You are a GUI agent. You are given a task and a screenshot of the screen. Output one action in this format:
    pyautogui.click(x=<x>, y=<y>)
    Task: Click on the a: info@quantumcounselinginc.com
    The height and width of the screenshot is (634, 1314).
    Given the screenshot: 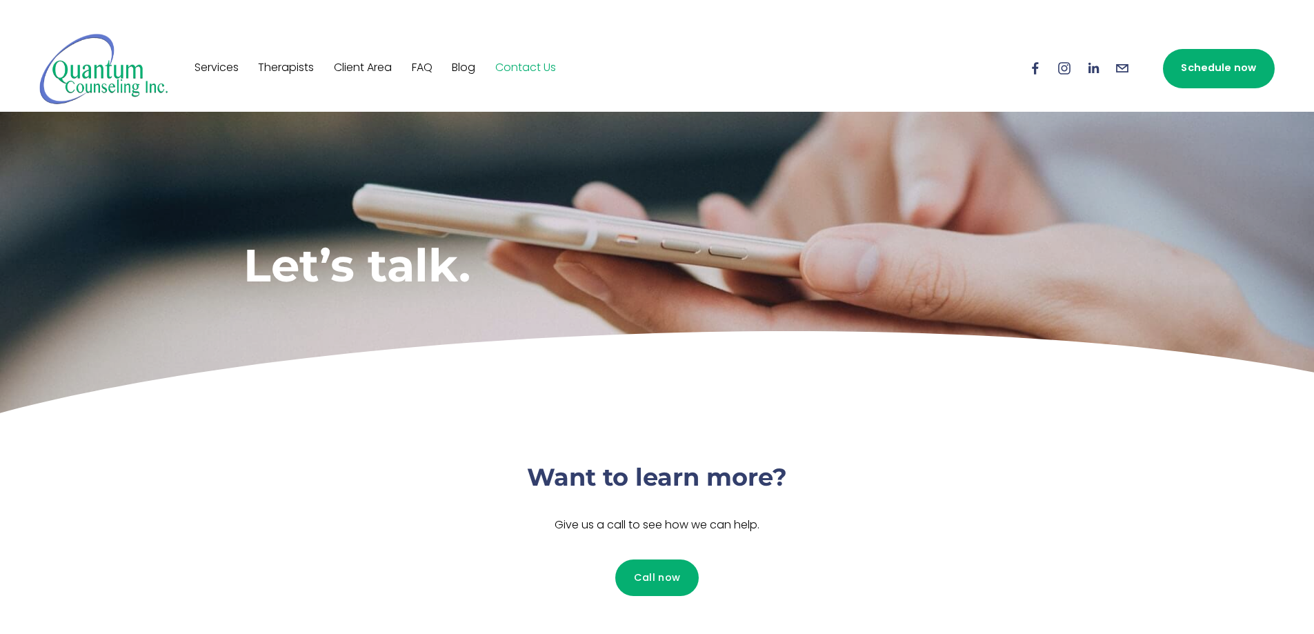 What is the action you would take?
    pyautogui.click(x=1122, y=68)
    